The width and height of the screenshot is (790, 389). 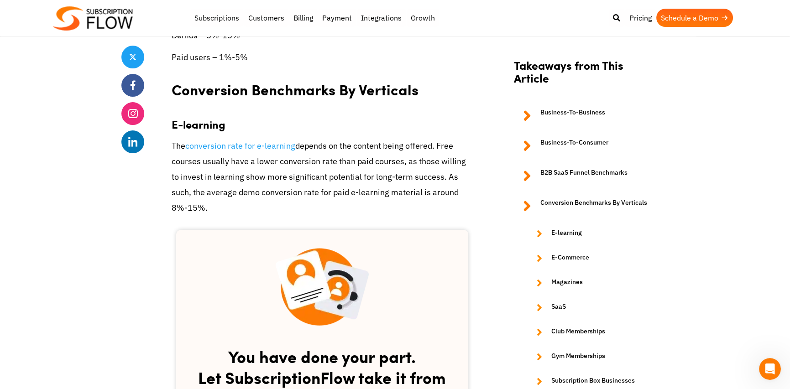 What do you see at coordinates (322, 287) in the screenshot?
I see `img: blog-inner scetion` at bounding box center [322, 287].